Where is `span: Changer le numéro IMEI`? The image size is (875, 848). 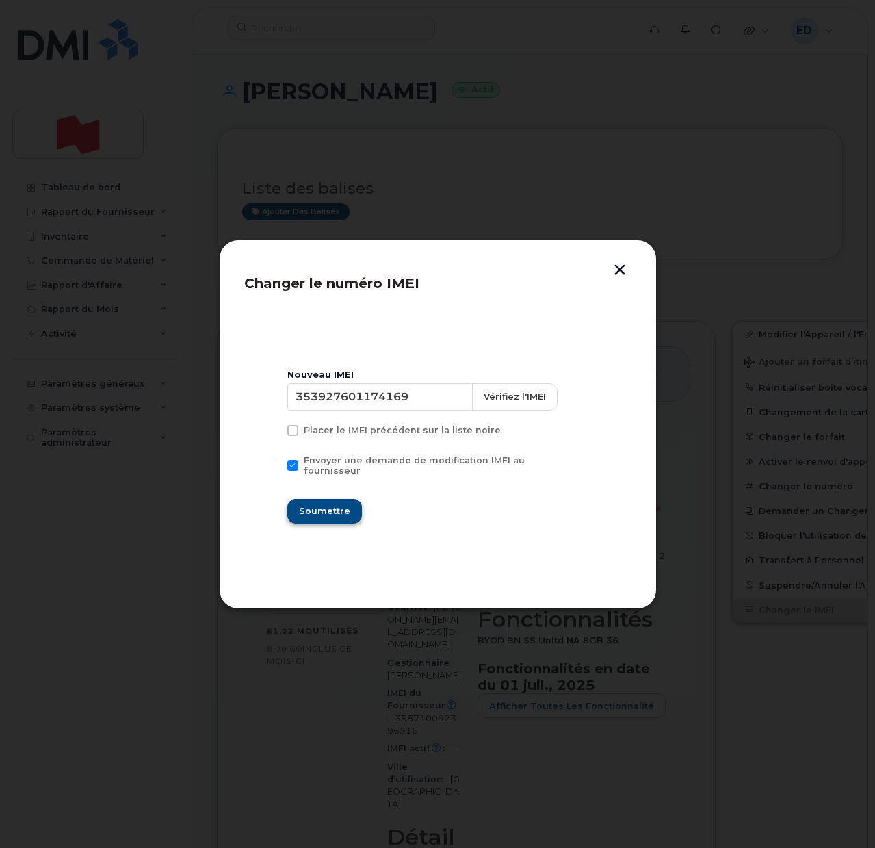
span: Changer le numéro IMEI is located at coordinates (332, 283).